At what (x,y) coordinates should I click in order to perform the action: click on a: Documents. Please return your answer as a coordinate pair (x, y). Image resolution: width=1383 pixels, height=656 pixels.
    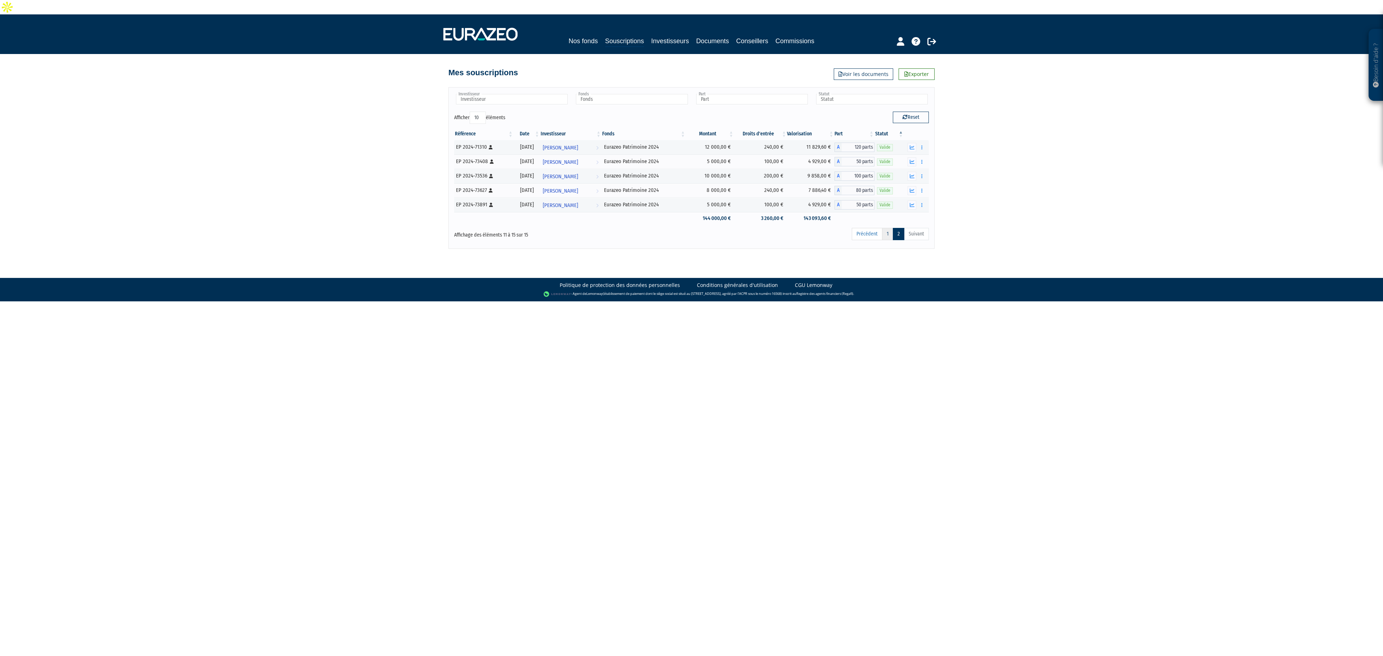
    Looking at the image, I should click on (713, 41).